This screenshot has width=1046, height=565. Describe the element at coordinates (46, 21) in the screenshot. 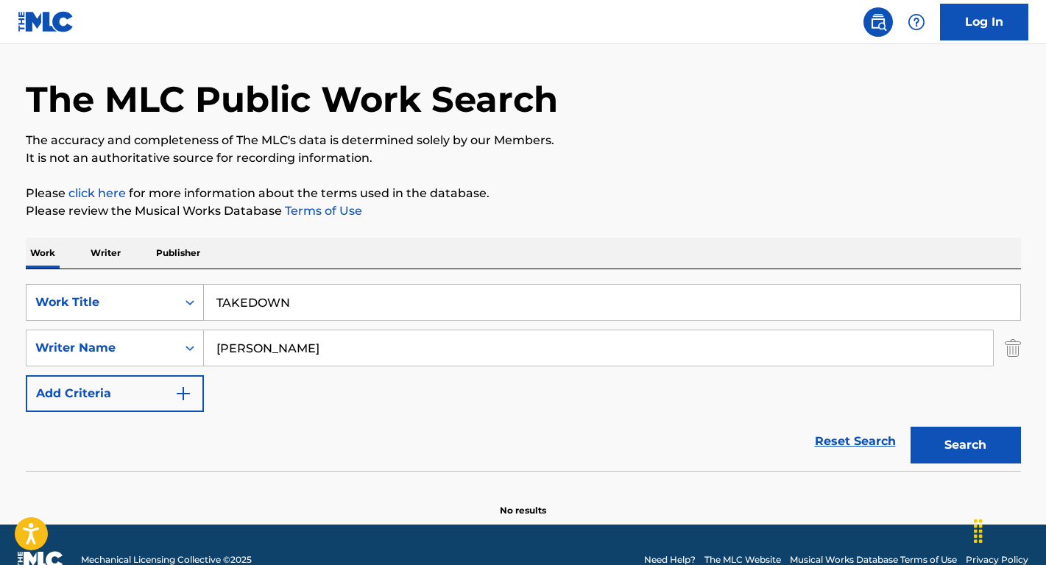

I see `img: MLC Logo` at that location.